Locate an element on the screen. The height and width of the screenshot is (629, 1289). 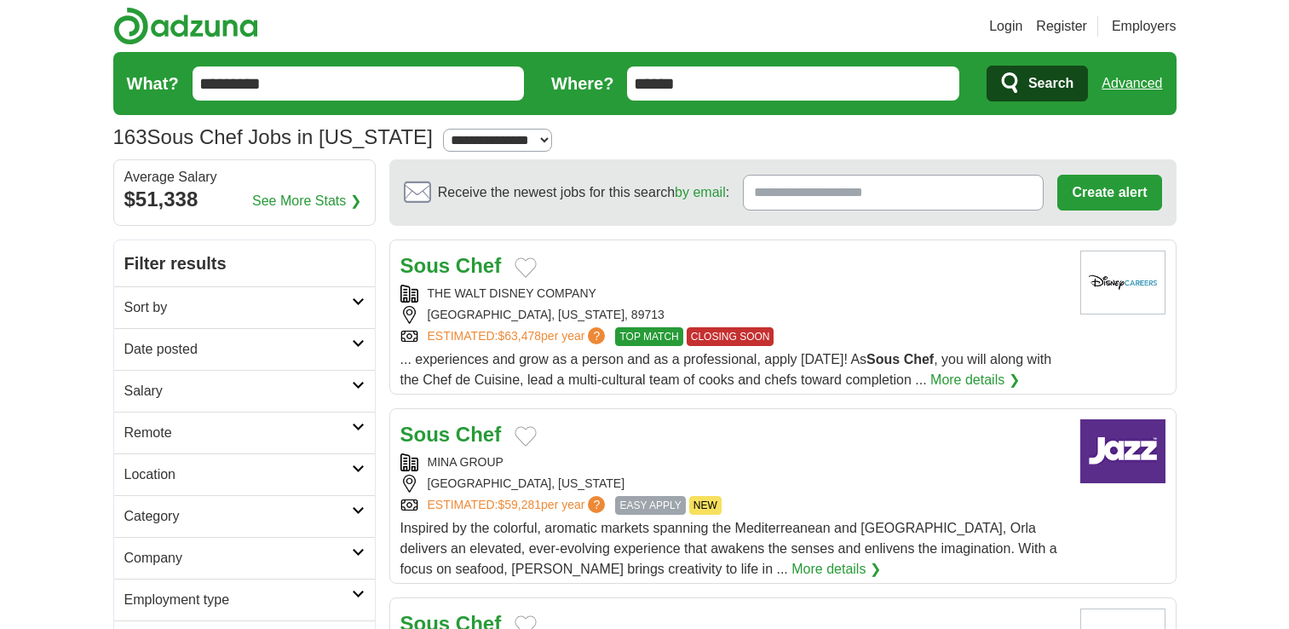
a: Remote is located at coordinates (244, 432).